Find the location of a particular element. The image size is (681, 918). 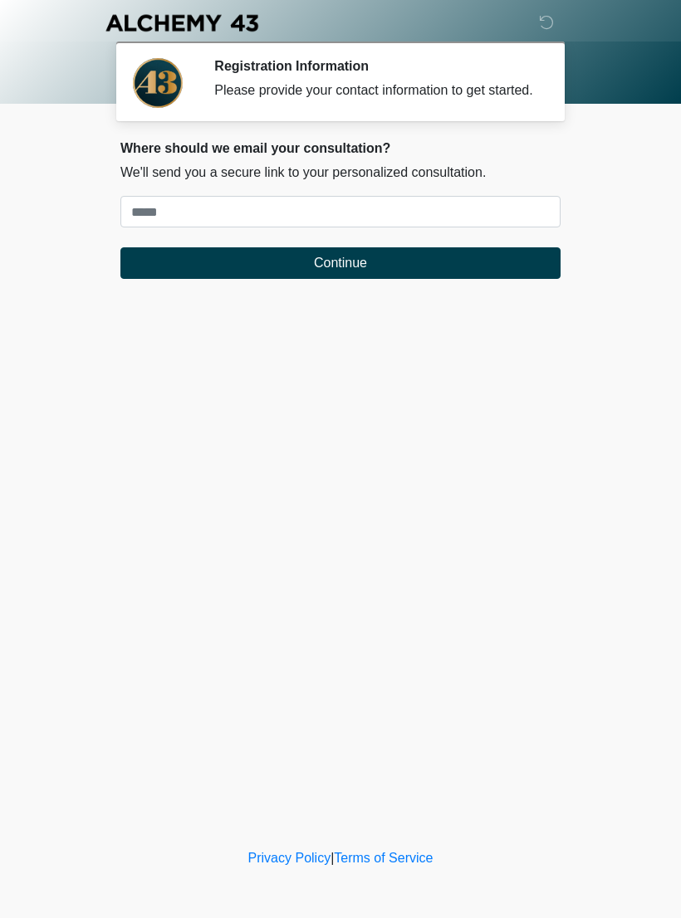

img: Agent Avatar is located at coordinates (158, 83).